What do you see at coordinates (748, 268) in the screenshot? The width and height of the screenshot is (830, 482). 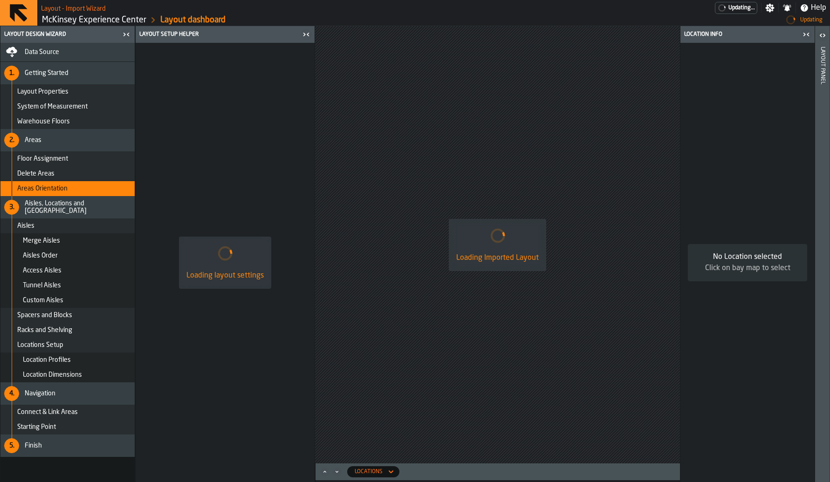 I see `div: Click on bay map to select` at bounding box center [748, 268].